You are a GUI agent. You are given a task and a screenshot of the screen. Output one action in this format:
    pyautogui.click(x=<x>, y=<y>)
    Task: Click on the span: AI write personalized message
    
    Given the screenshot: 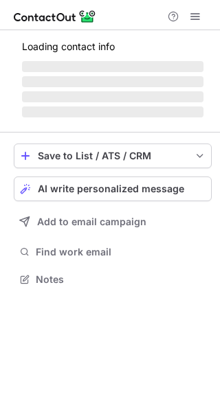 What is the action you would take?
    pyautogui.click(x=110, y=189)
    